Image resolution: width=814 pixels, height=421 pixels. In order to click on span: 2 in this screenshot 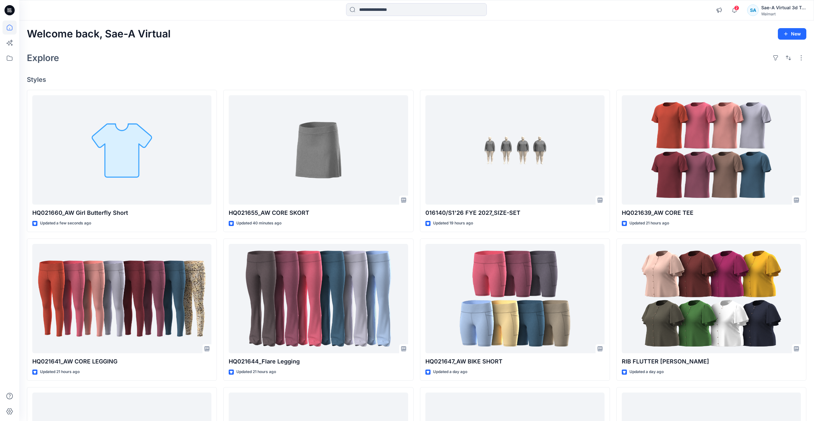, I will do `click(737, 8)`.